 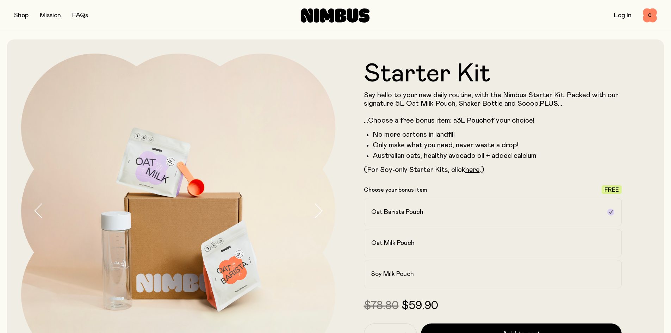 I want to click on li: Australian oats, healthy avocado oil + added calcium, so click(x=497, y=156).